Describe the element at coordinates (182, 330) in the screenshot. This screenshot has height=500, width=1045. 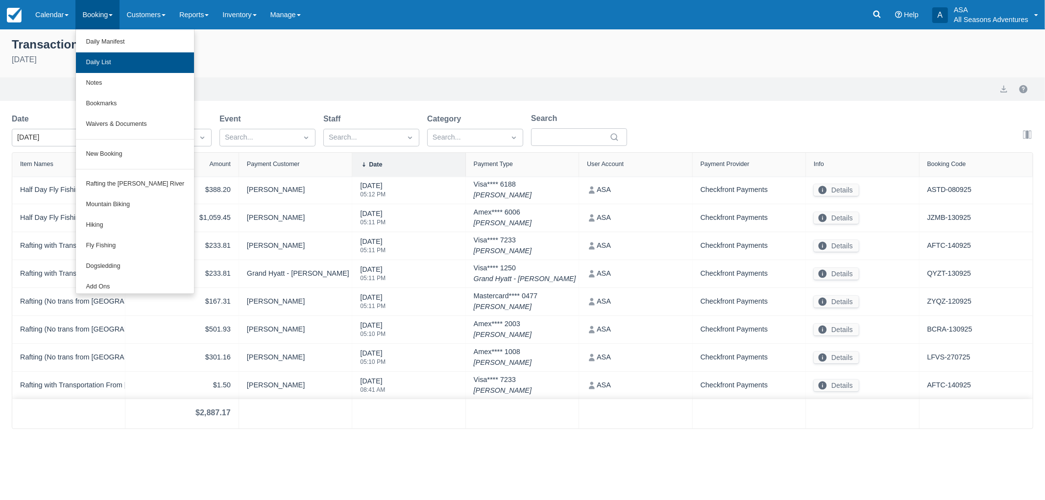
I see `div: $501.93` at that location.